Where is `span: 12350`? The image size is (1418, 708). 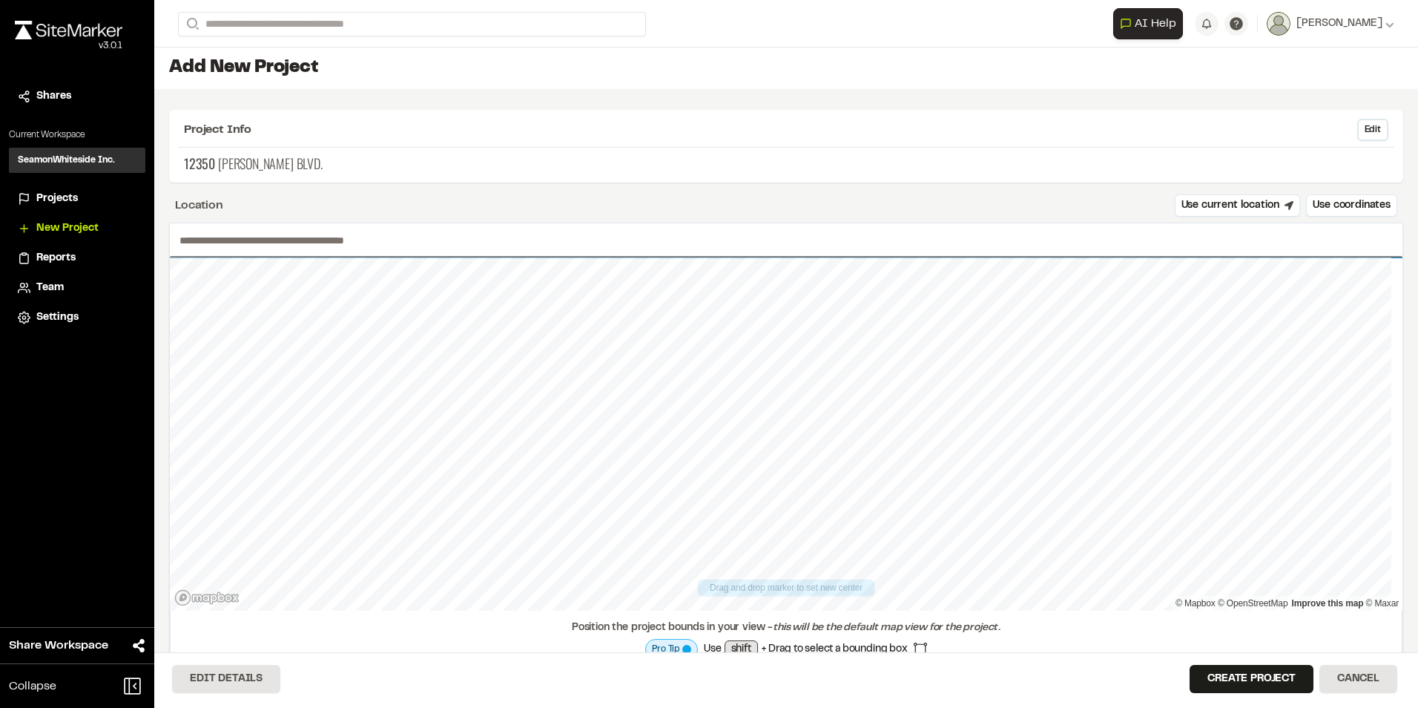
span: 12350 is located at coordinates (200, 163).